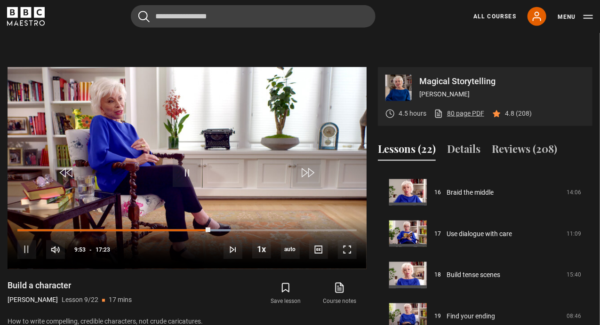 Image resolution: width=600 pixels, height=325 pixels. What do you see at coordinates (575, 17) in the screenshot?
I see `button: Toggle navigation` at bounding box center [575, 17].